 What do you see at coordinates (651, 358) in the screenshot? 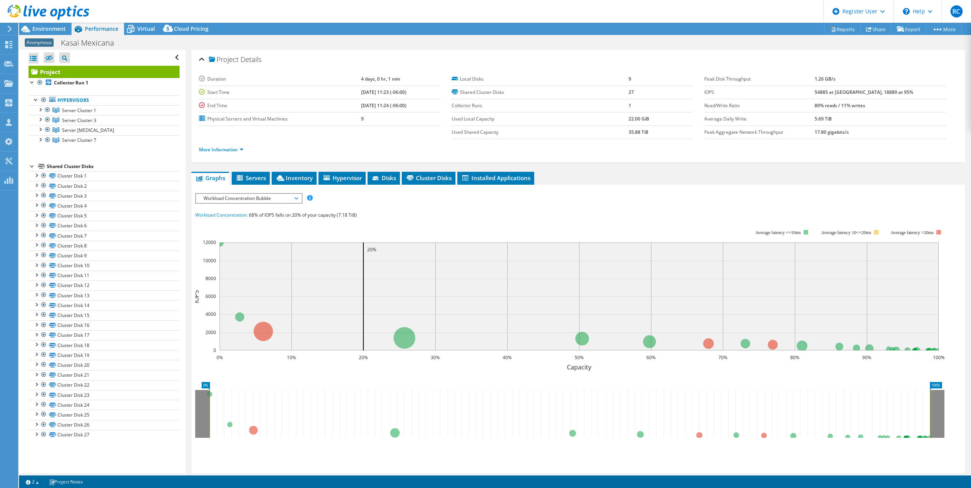
I see `text: 60%` at bounding box center [651, 358].